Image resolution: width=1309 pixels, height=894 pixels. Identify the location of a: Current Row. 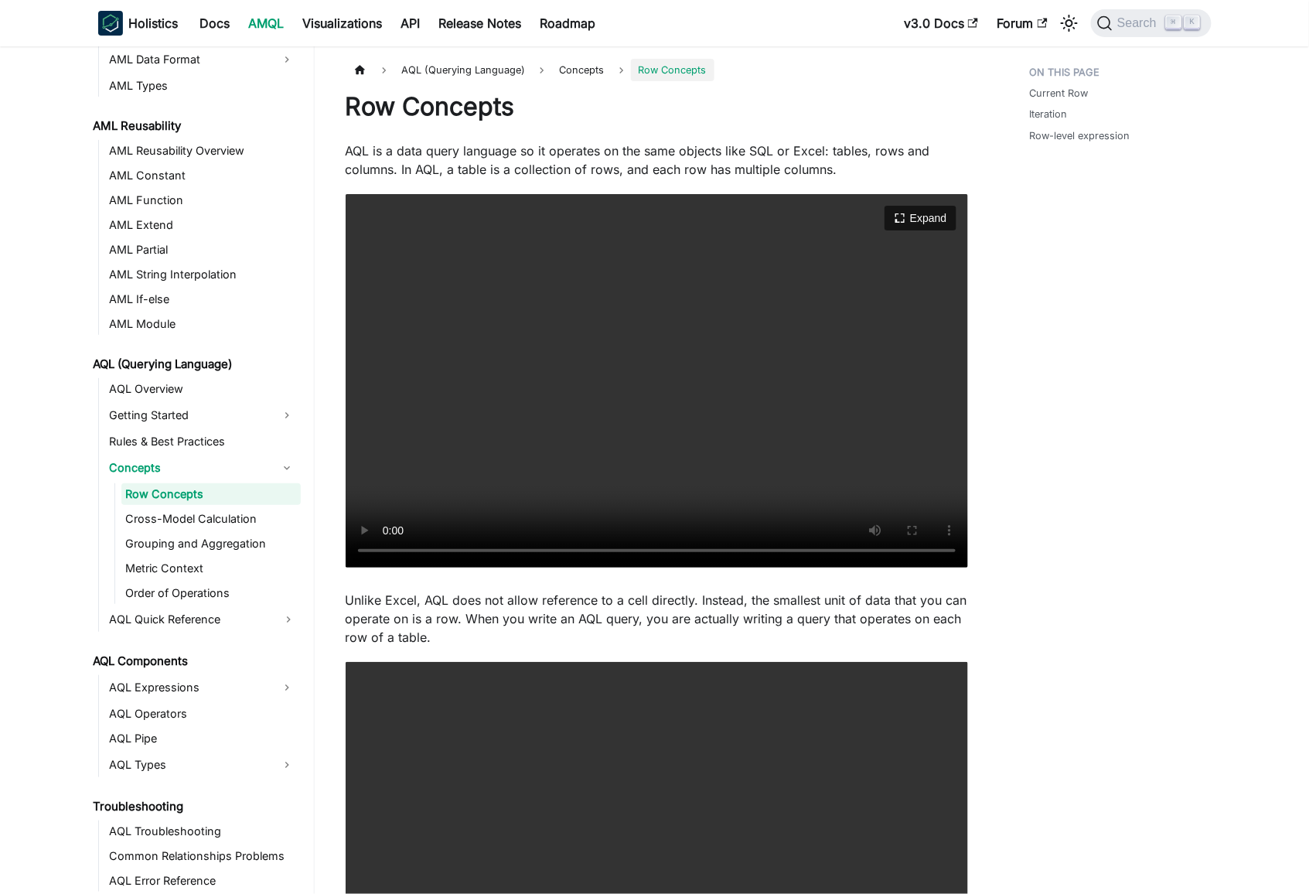
(1059, 93).